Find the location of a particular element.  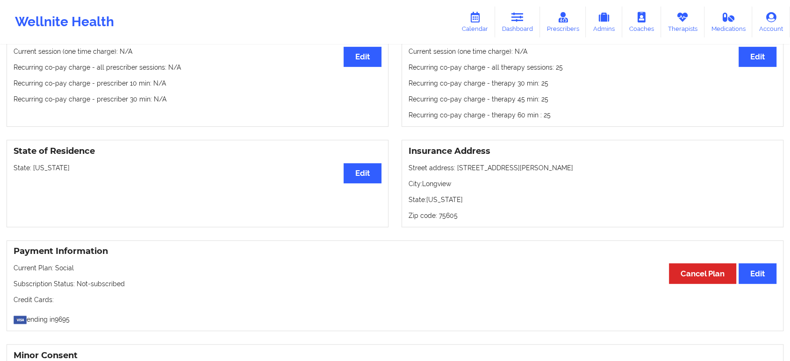

p: Recurring co-pay charge - therapy 30 min : 25 is located at coordinates (593, 83).